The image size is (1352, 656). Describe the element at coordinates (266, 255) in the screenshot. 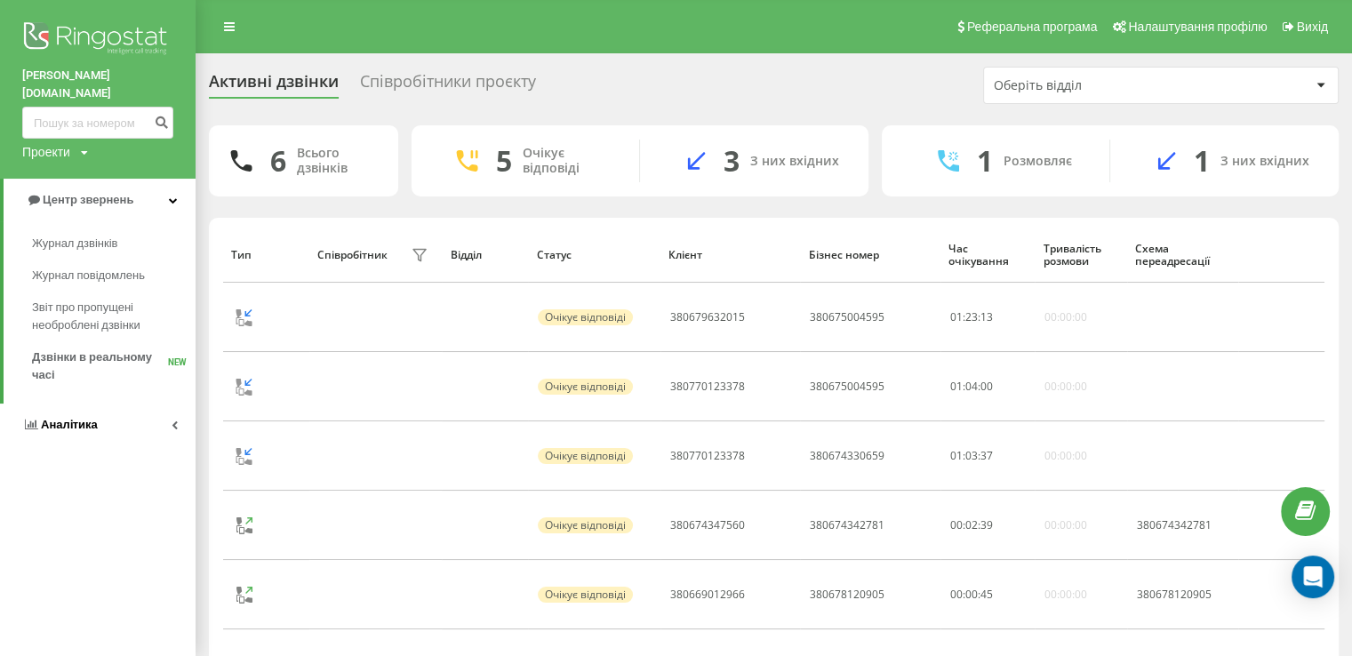

I see `div: Тип` at that location.